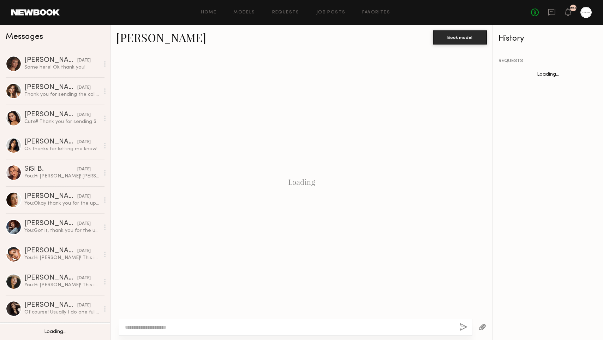 This screenshot has width=603, height=340. What do you see at coordinates (286, 12) in the screenshot?
I see `a: Requests` at bounding box center [286, 12].